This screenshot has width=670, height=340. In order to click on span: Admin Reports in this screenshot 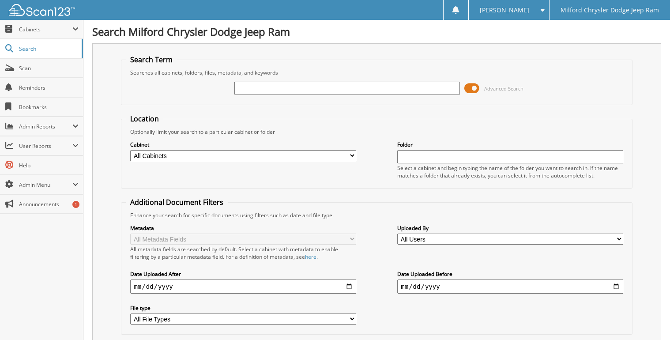, I will do `click(45, 126)`.